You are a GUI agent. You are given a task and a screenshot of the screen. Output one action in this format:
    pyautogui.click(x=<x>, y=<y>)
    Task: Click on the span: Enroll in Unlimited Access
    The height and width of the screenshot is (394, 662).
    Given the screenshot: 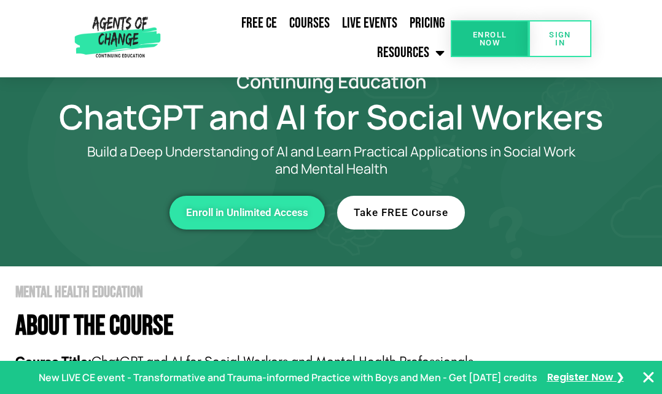 What is the action you would take?
    pyautogui.click(x=247, y=212)
    